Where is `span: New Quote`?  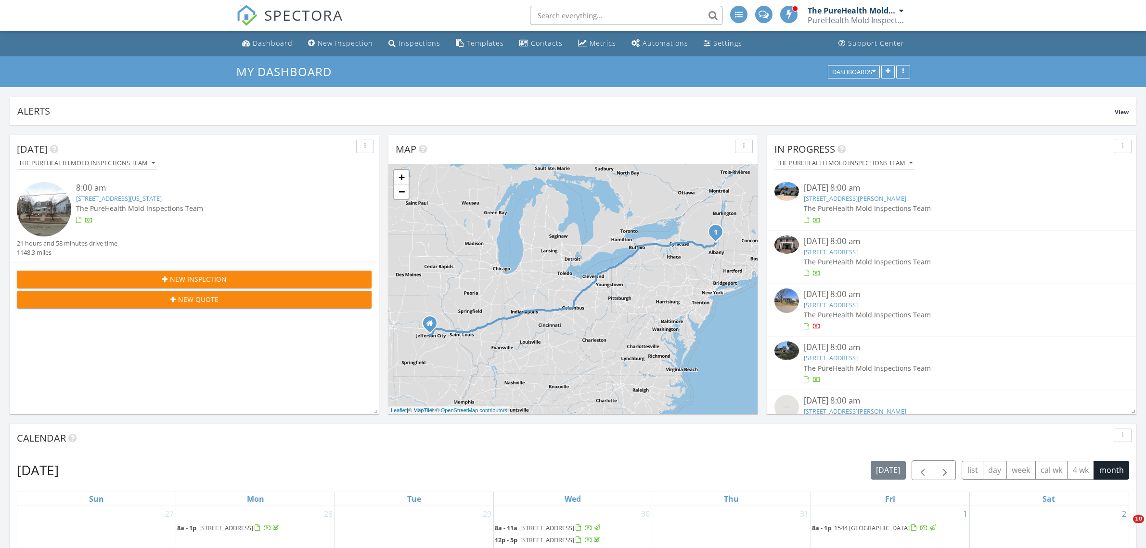
span: New Quote is located at coordinates (198, 299).